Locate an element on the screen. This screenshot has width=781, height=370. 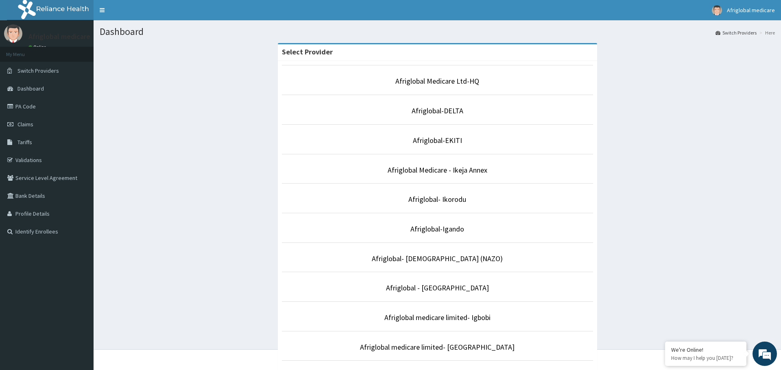
a: Afriglobal-DELTA is located at coordinates (437, 111).